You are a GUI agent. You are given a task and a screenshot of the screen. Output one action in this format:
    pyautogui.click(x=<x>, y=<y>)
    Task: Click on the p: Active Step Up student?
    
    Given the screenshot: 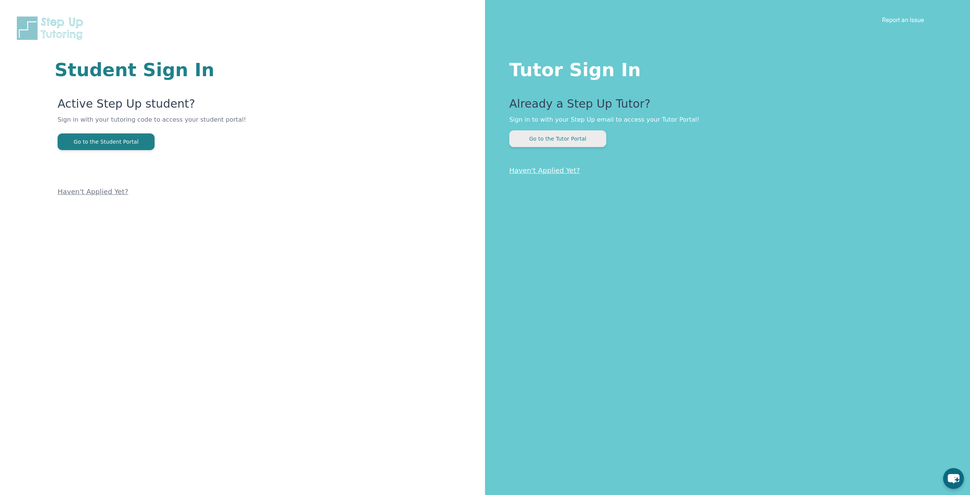 What is the action you would take?
    pyautogui.click(x=226, y=106)
    